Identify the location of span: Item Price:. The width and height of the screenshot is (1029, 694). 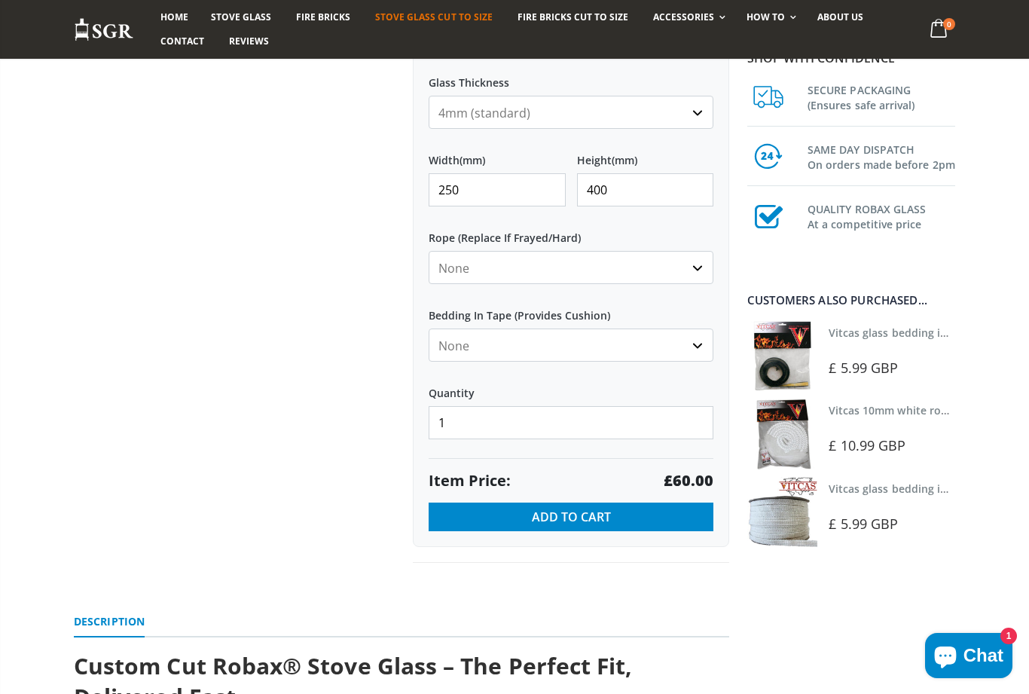
(469, 480).